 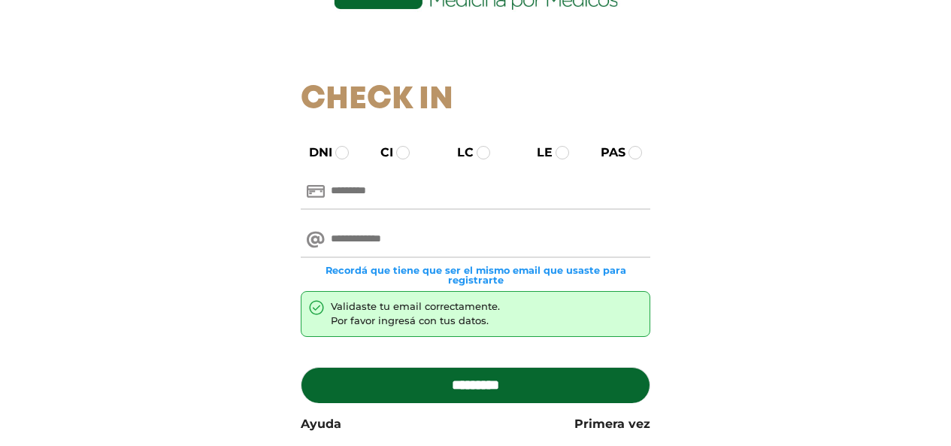 I want to click on h1: Check In, so click(x=475, y=100).